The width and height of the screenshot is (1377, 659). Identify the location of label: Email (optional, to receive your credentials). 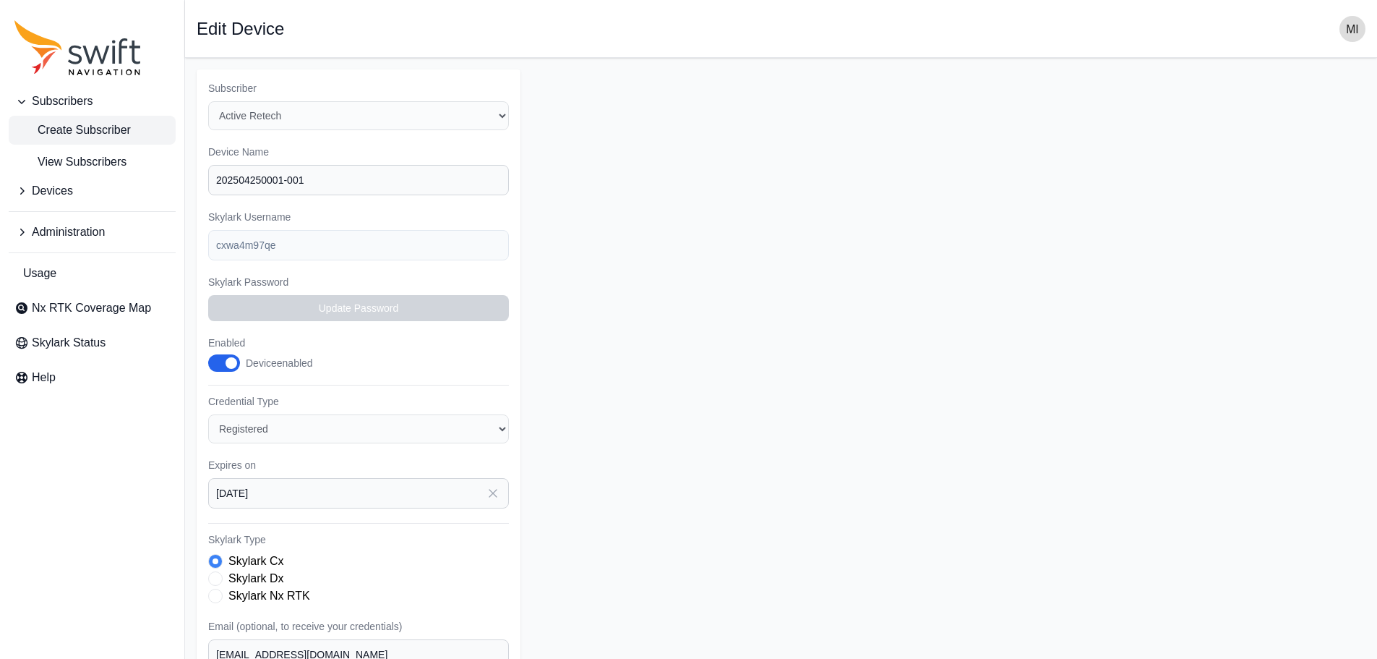
(359, 626).